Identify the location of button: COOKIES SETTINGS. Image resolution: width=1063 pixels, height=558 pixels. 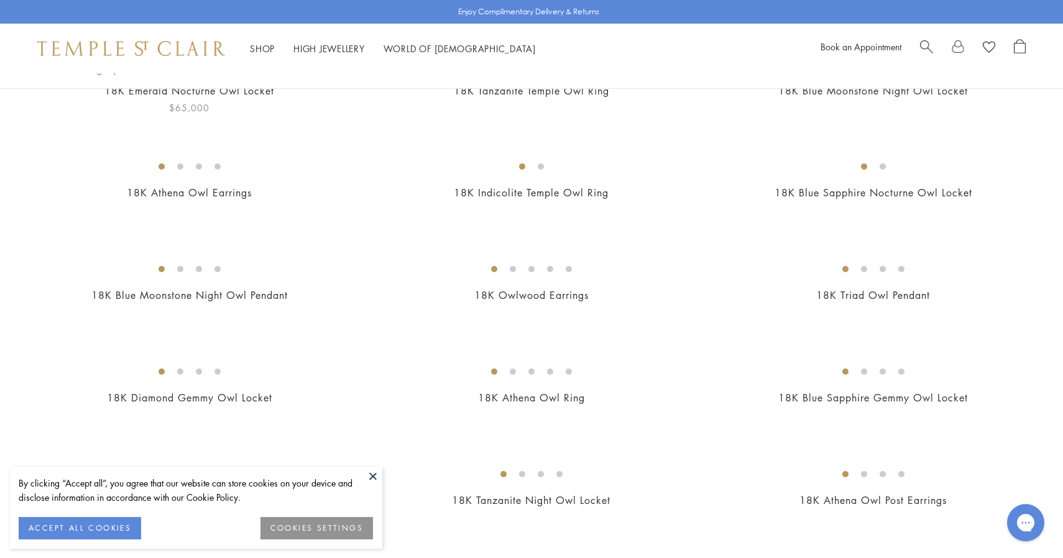
(316, 528).